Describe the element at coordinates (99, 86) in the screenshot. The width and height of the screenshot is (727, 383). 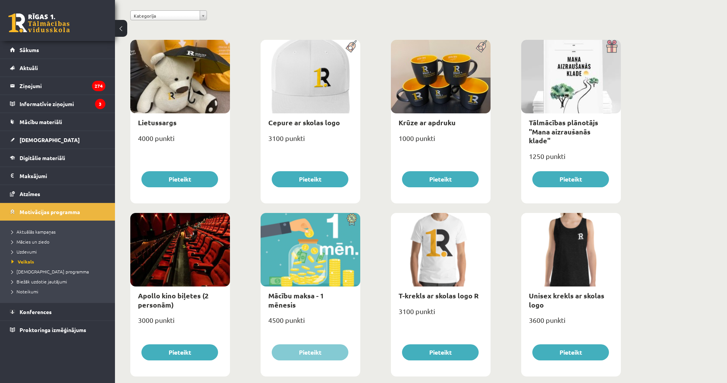
I see `i: 274` at that location.